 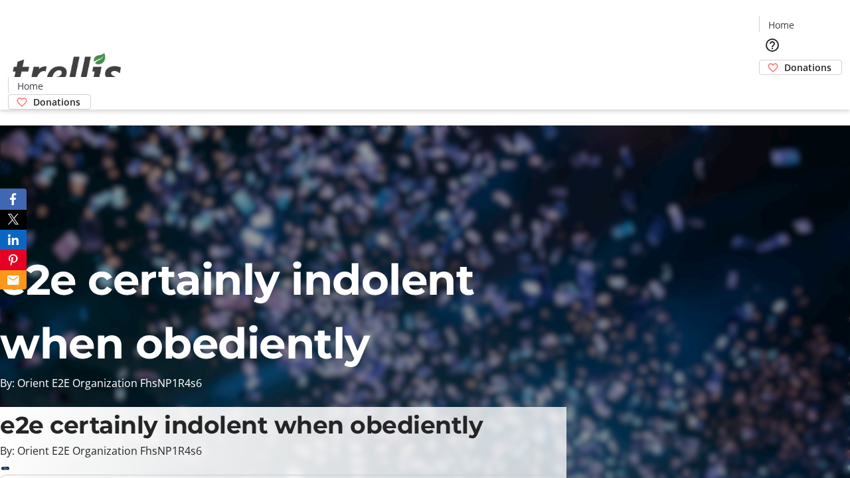 What do you see at coordinates (772, 45) in the screenshot?
I see `button: Help` at bounding box center [772, 45].